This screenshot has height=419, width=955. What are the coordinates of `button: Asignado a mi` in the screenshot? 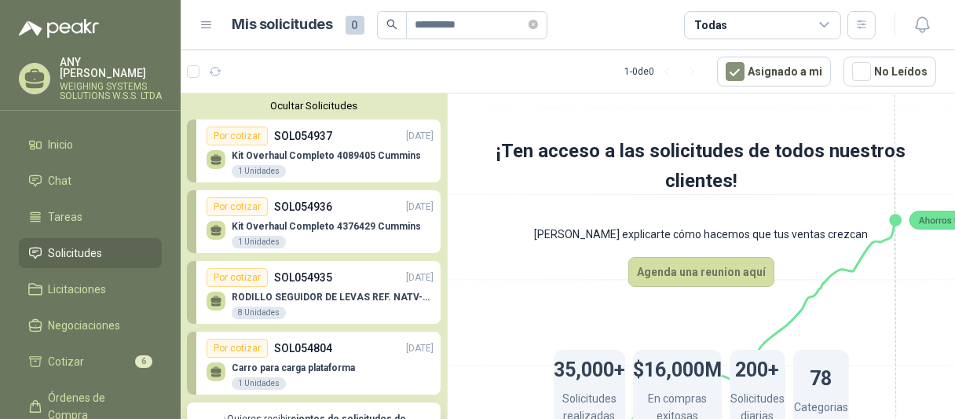 It's located at (774, 71).